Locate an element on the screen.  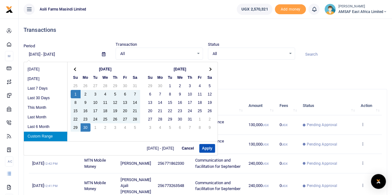
td: 20 is located at coordinates (150, 111).